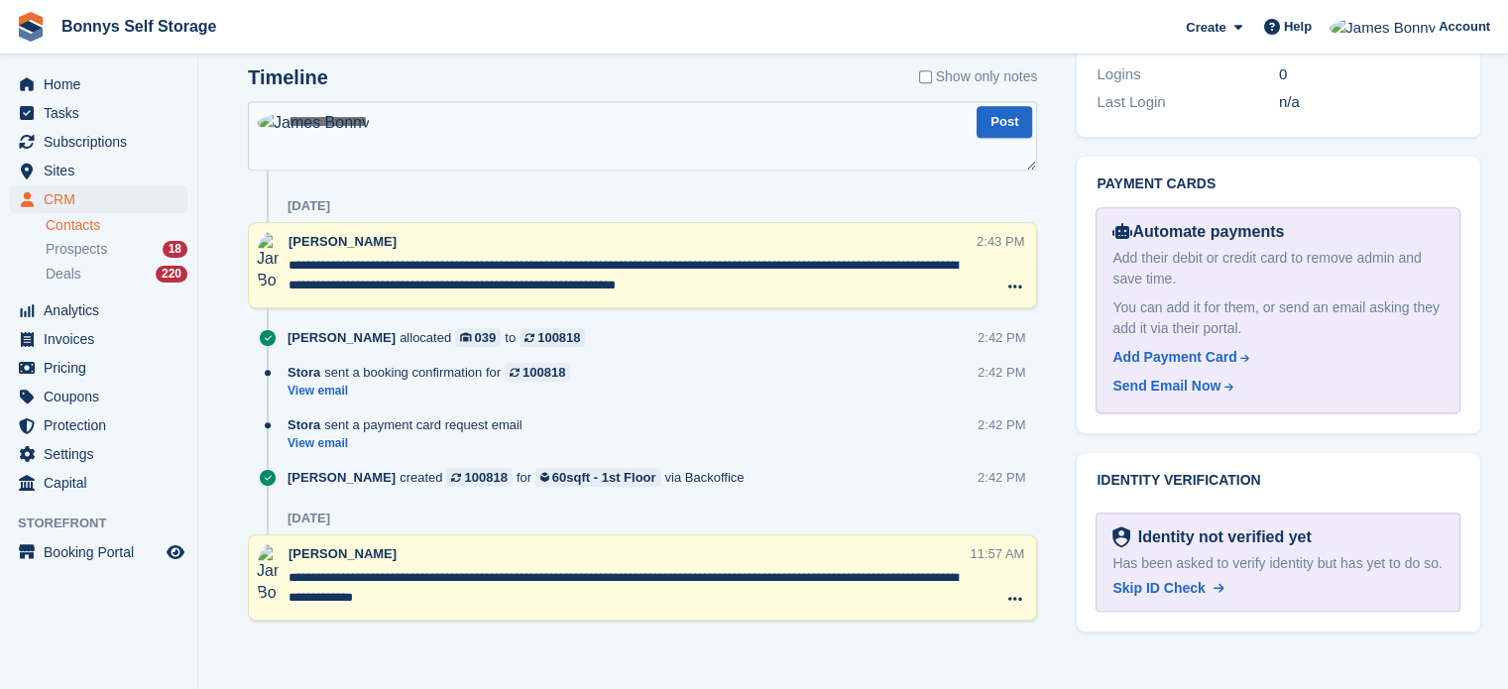 This screenshot has height=689, width=1508. Describe the element at coordinates (103, 483) in the screenshot. I see `span: Capital` at that location.